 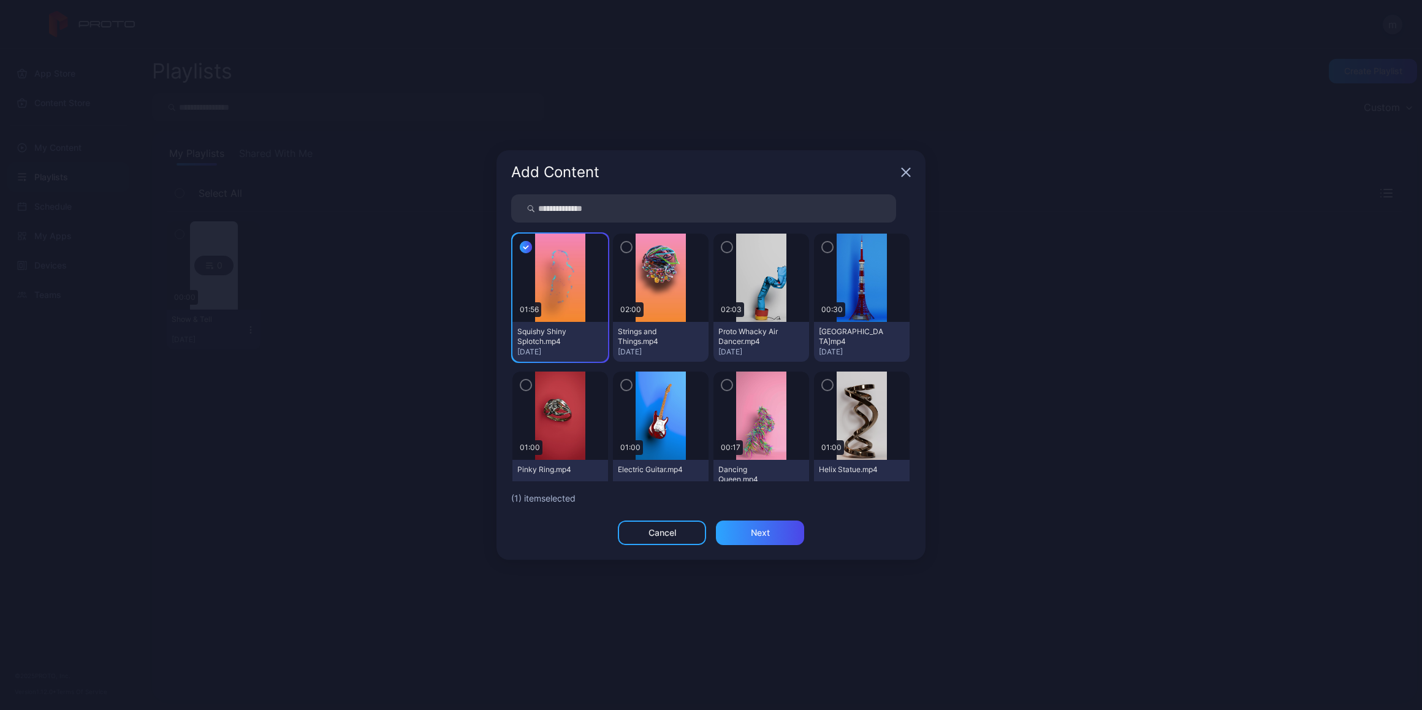 What do you see at coordinates (711, 498) in the screenshot?
I see `div: ( 1 ) item selected` at bounding box center [711, 498].